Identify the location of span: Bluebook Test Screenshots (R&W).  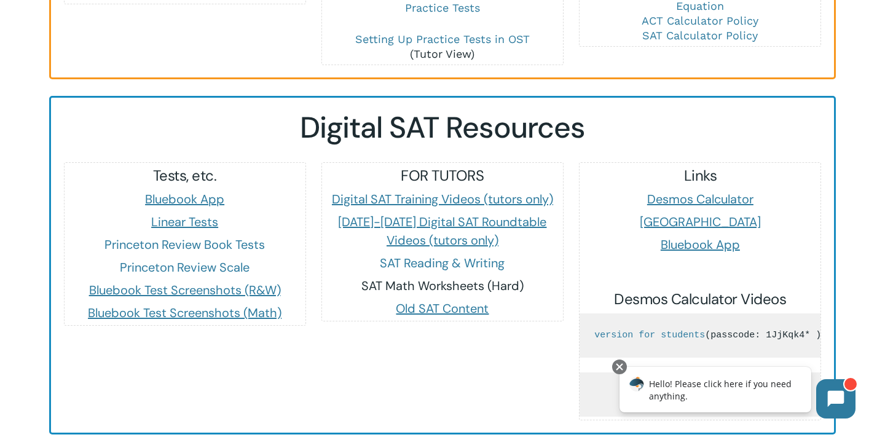
(185, 290).